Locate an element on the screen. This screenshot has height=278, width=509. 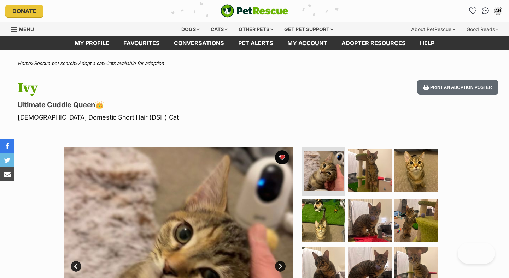
a: Donate is located at coordinates (24, 11).